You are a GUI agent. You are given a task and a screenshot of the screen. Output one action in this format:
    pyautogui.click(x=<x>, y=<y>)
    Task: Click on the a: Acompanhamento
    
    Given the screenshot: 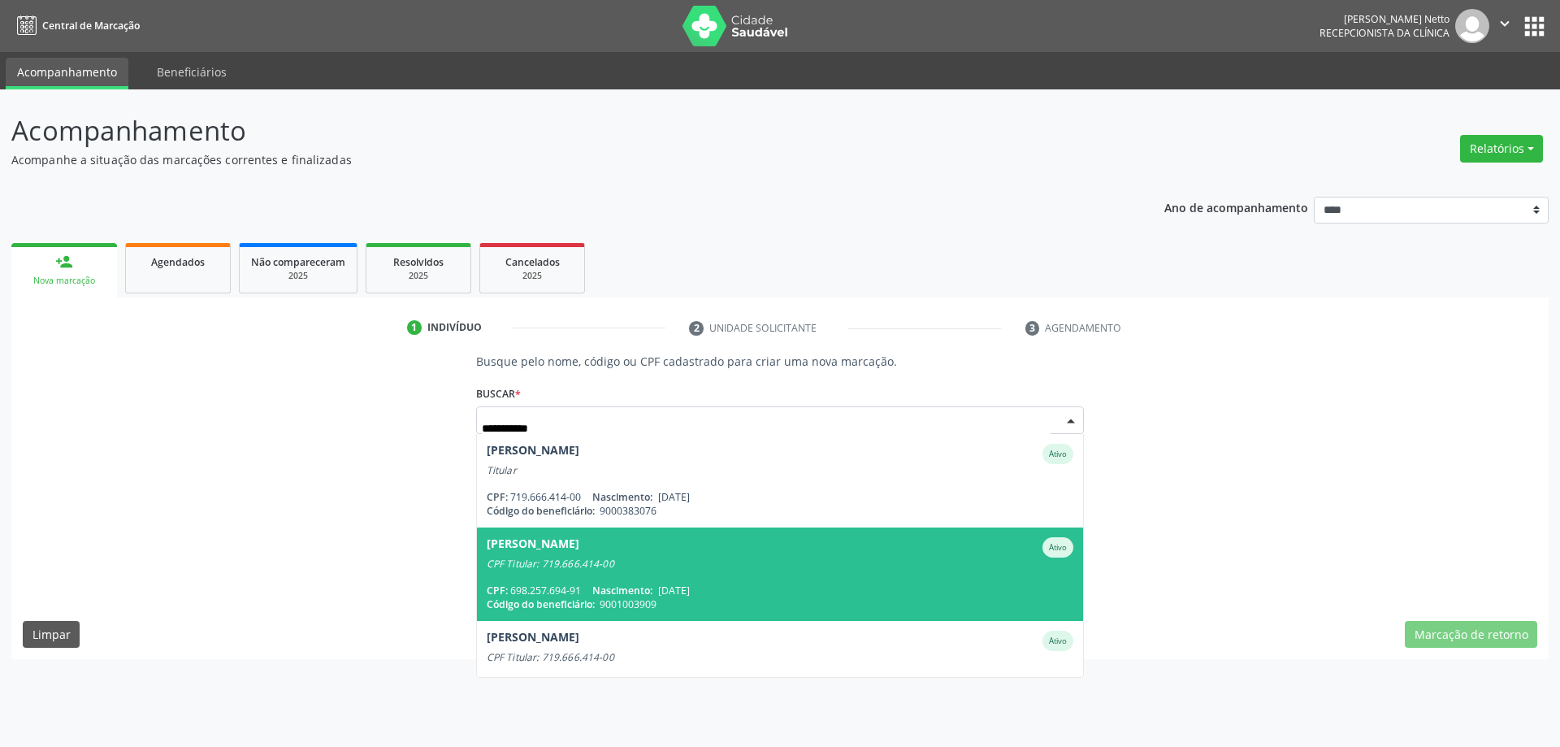 What is the action you would take?
    pyautogui.click(x=67, y=73)
    